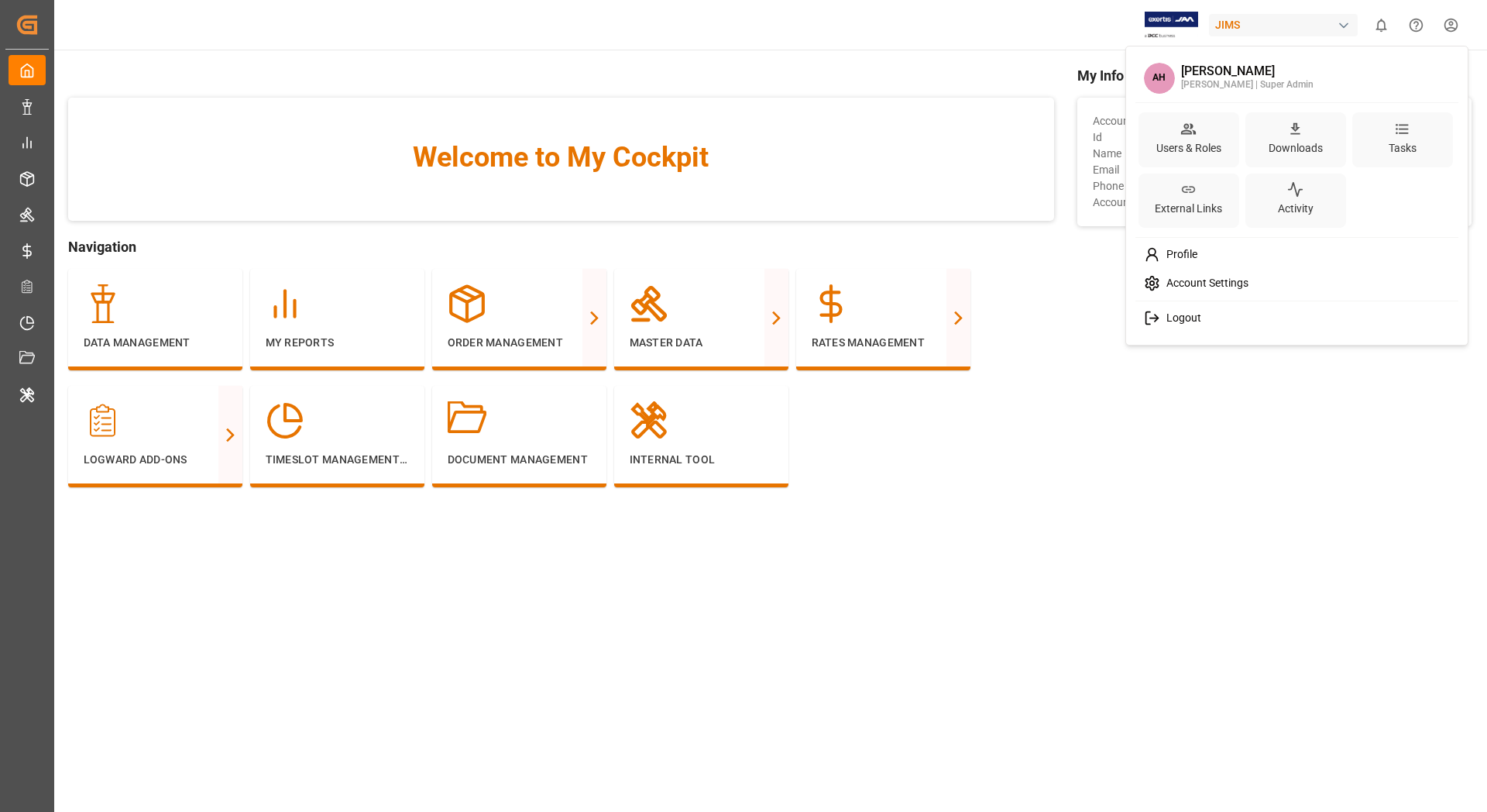 The image size is (1487, 812). Describe the element at coordinates (1179, 254) in the screenshot. I see `span: Profile` at that location.